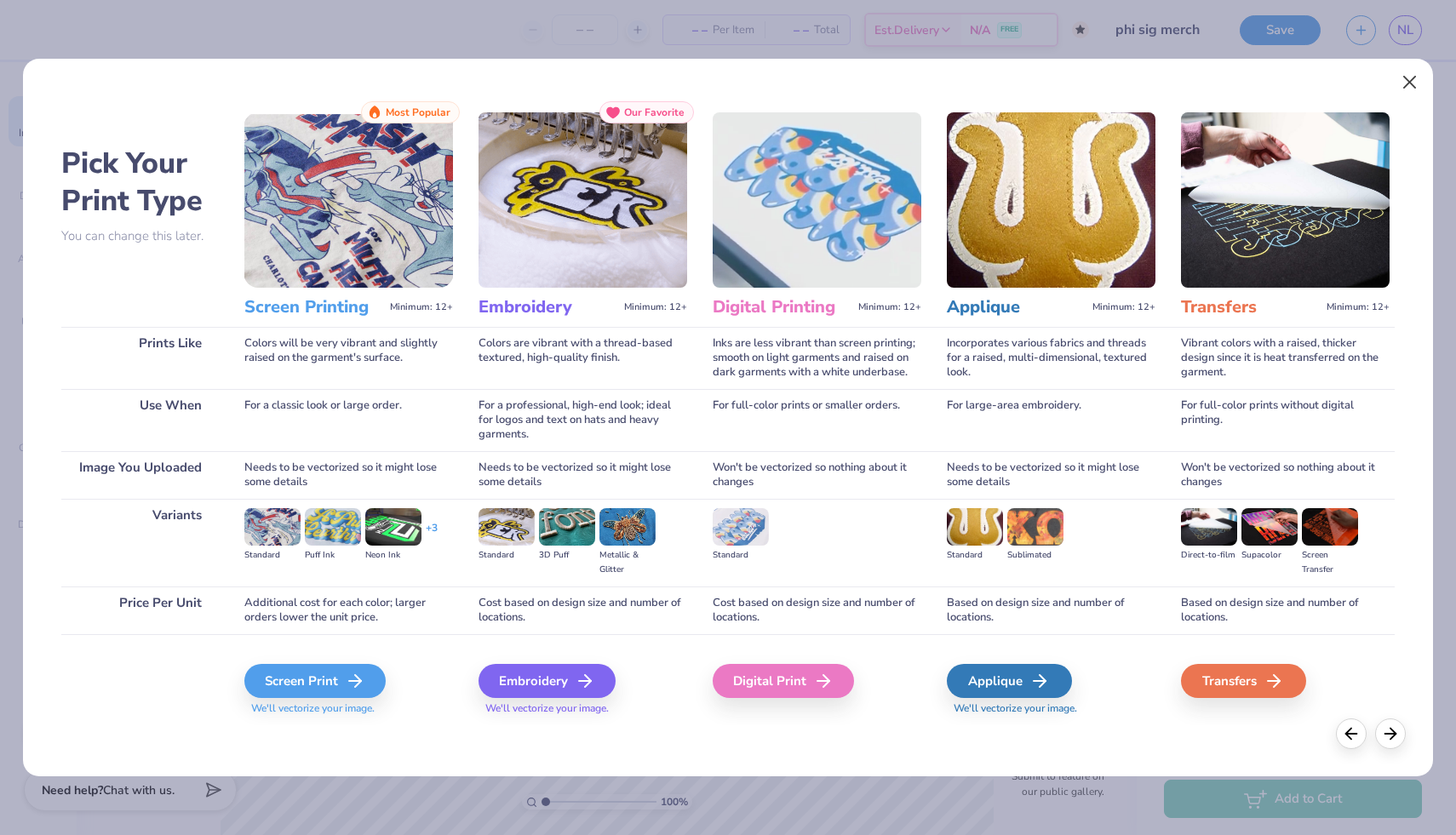  What do you see at coordinates (332, 527) in the screenshot?
I see `img: Puff Ink` at bounding box center [332, 527].